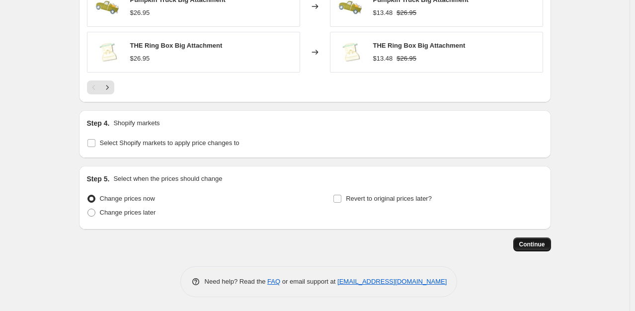 This screenshot has width=635, height=311. What do you see at coordinates (136, 123) in the screenshot?
I see `p: Shopify markets` at bounding box center [136, 123].